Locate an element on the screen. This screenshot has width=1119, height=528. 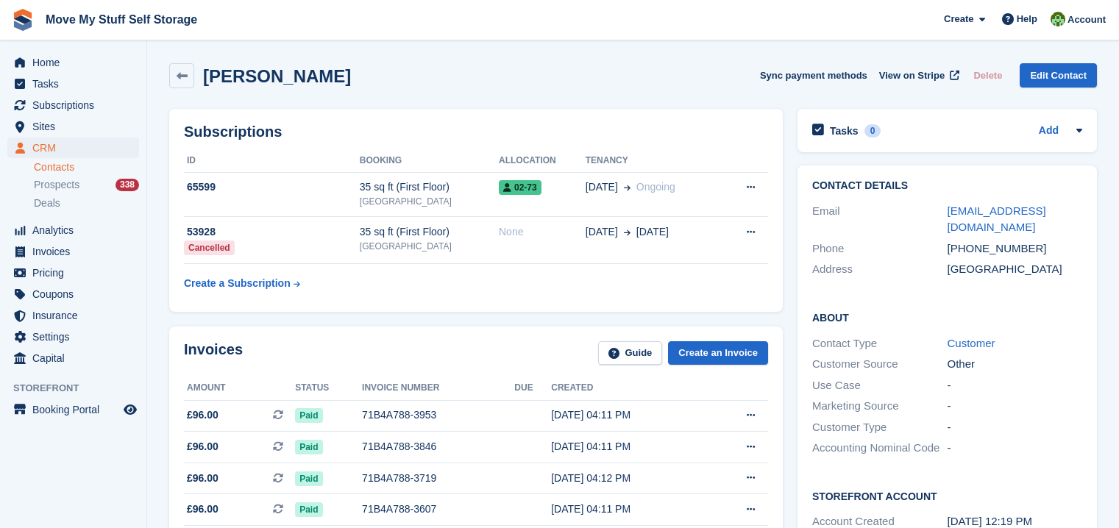
h2: Storefront Account is located at coordinates (947, 496).